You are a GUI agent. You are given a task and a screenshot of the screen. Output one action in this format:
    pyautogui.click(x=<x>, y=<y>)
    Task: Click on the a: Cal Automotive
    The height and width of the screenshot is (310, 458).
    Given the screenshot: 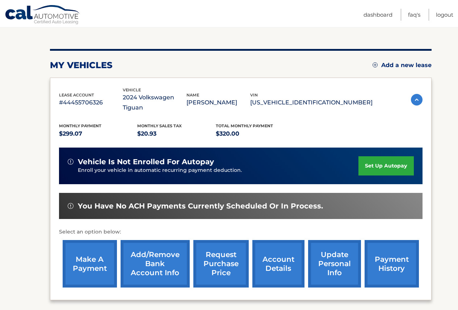 What is the action you would take?
    pyautogui.click(x=43, y=15)
    